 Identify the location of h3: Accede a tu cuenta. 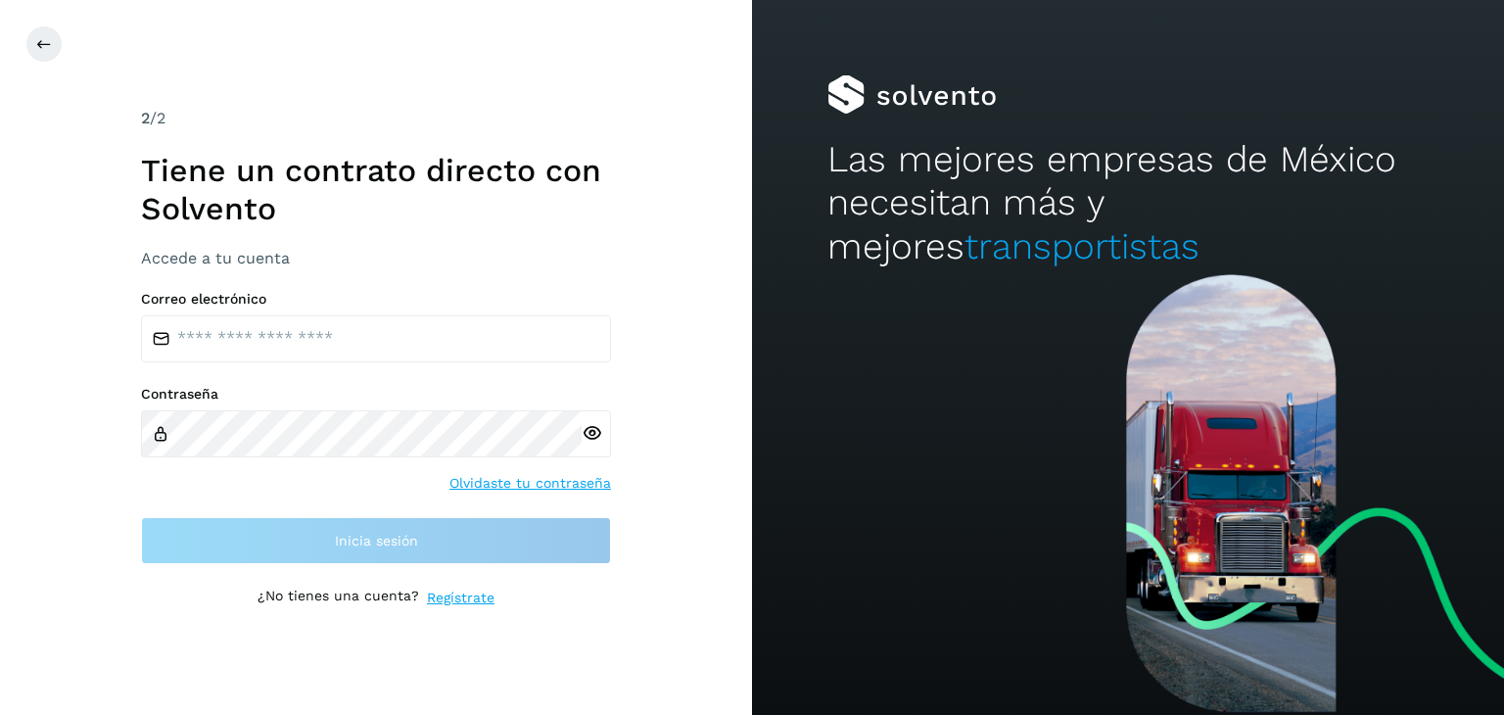
(376, 258).